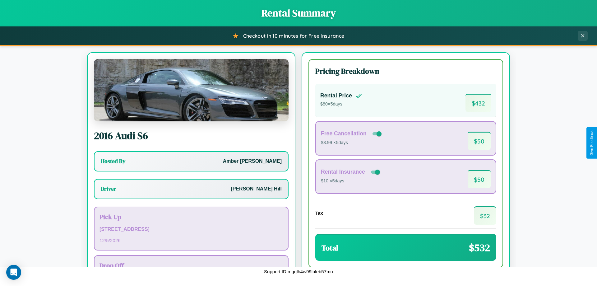 This screenshot has height=286, width=597. I want to click on p: $10 × 5 days, so click(351, 181).